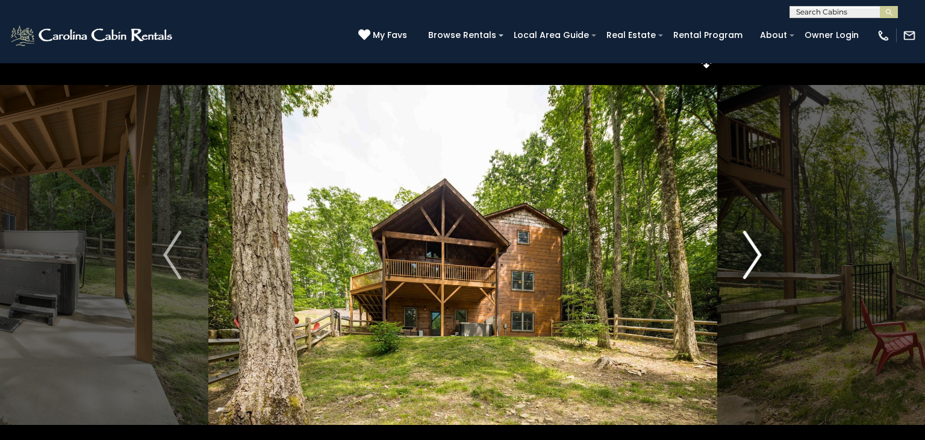 This screenshot has height=440, width=925. Describe the element at coordinates (832, 35) in the screenshot. I see `a: Owner Login` at that location.